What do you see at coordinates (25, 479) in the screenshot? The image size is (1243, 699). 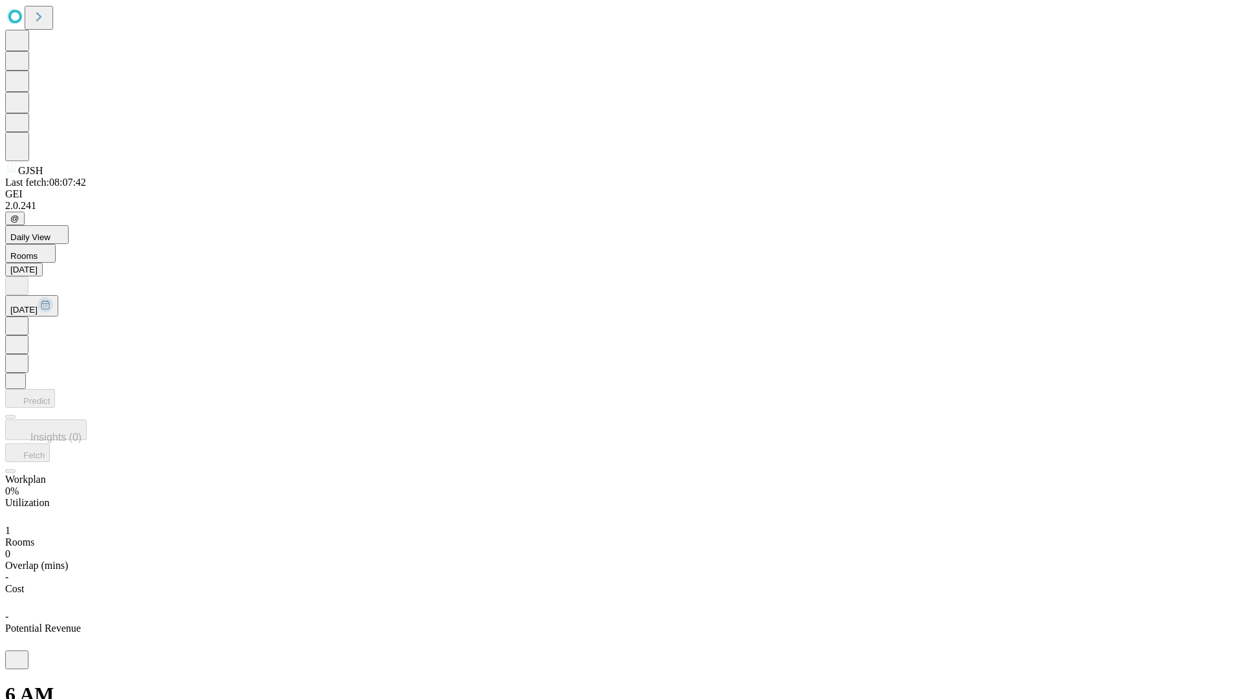 I see `span: Workplan` at bounding box center [25, 479].